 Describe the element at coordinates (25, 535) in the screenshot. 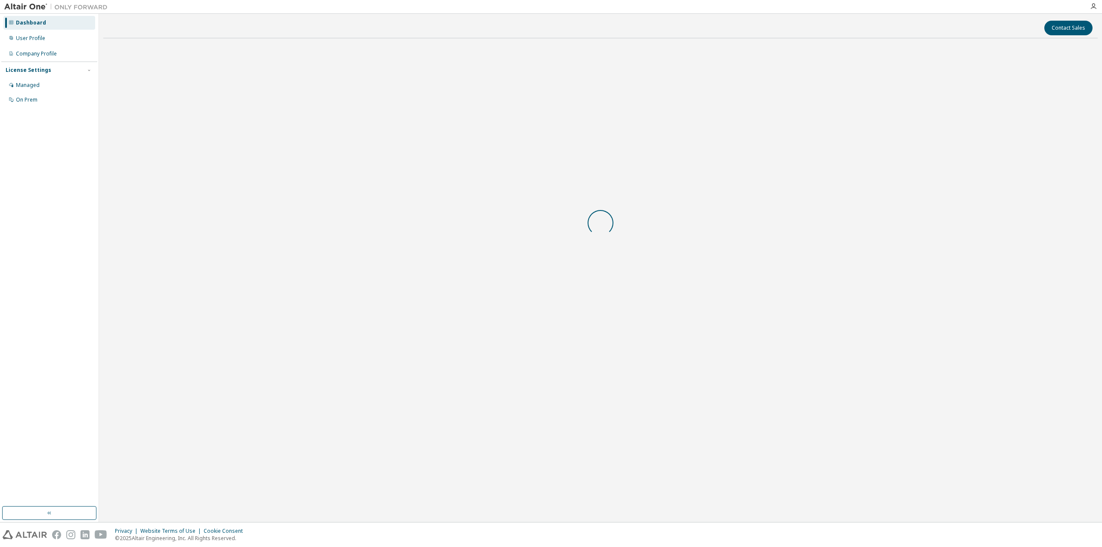

I see `img: altair_logo.svg` at that location.